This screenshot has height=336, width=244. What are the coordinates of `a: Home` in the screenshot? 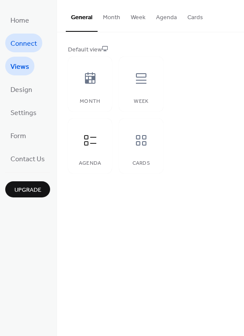 It's located at (20, 20).